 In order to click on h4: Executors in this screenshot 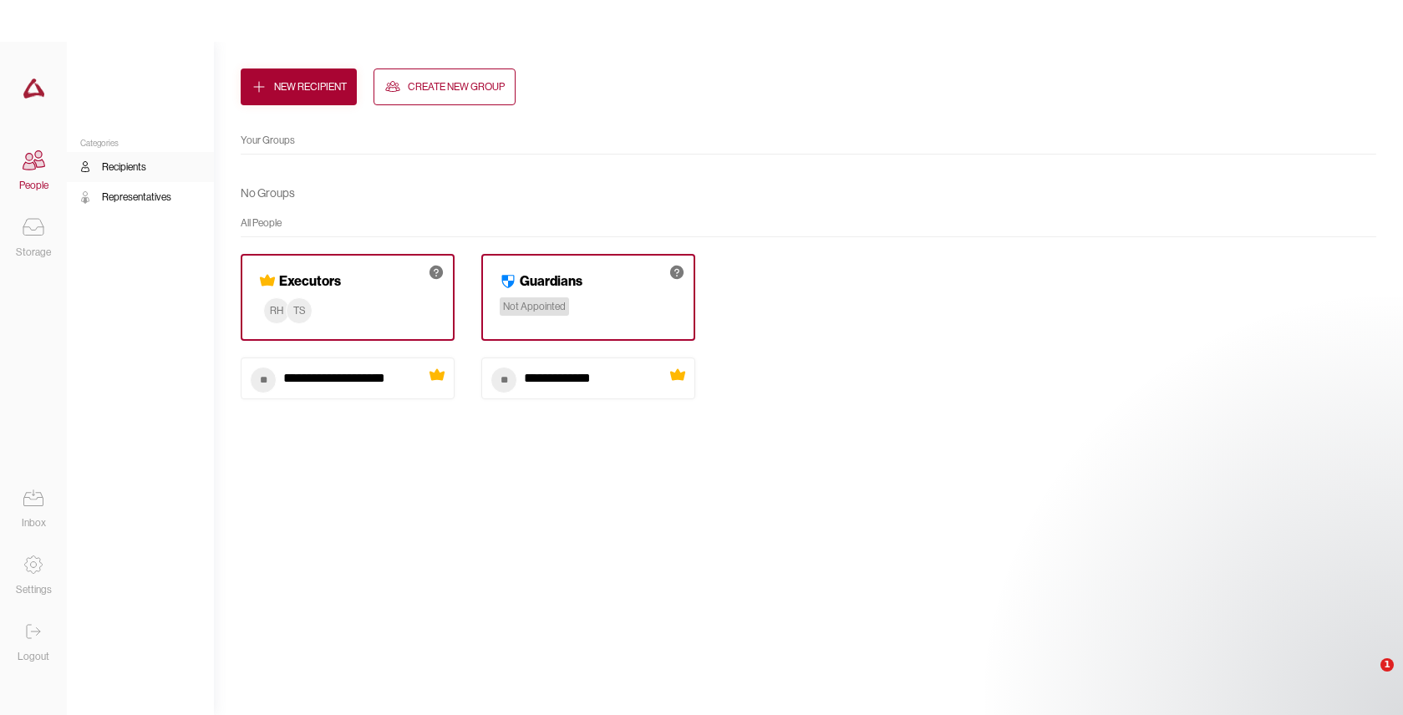, I will do `click(310, 281)`.